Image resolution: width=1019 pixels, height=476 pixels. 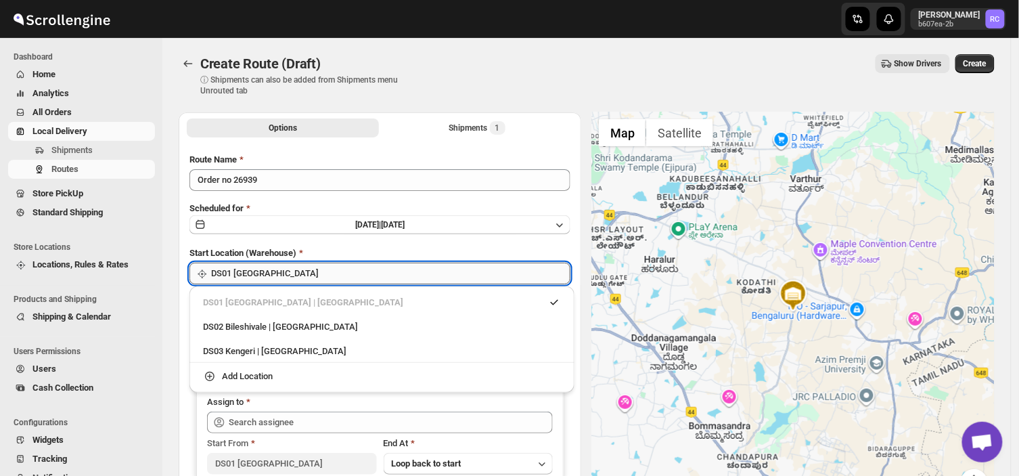 What do you see at coordinates (72, 316) in the screenshot?
I see `span: Shipping & Calendar` at bounding box center [72, 316].